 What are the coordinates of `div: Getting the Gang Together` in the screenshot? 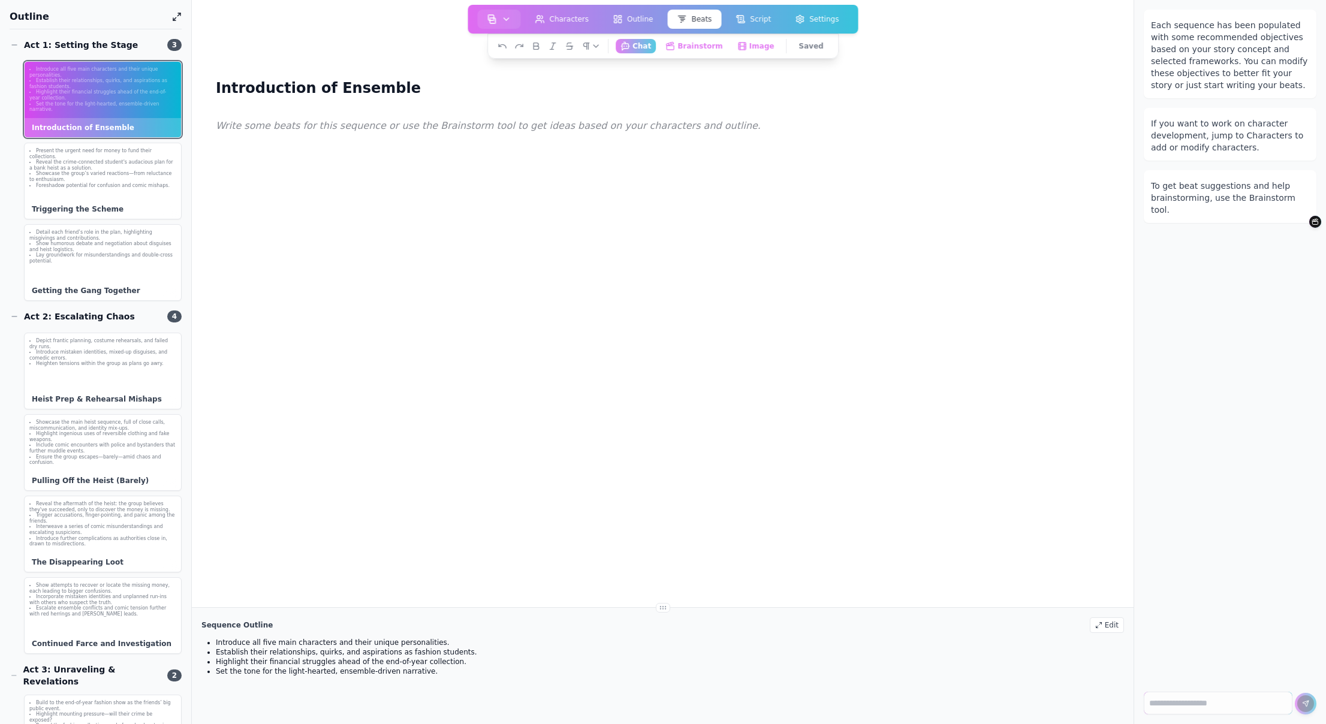 It's located at (103, 291).